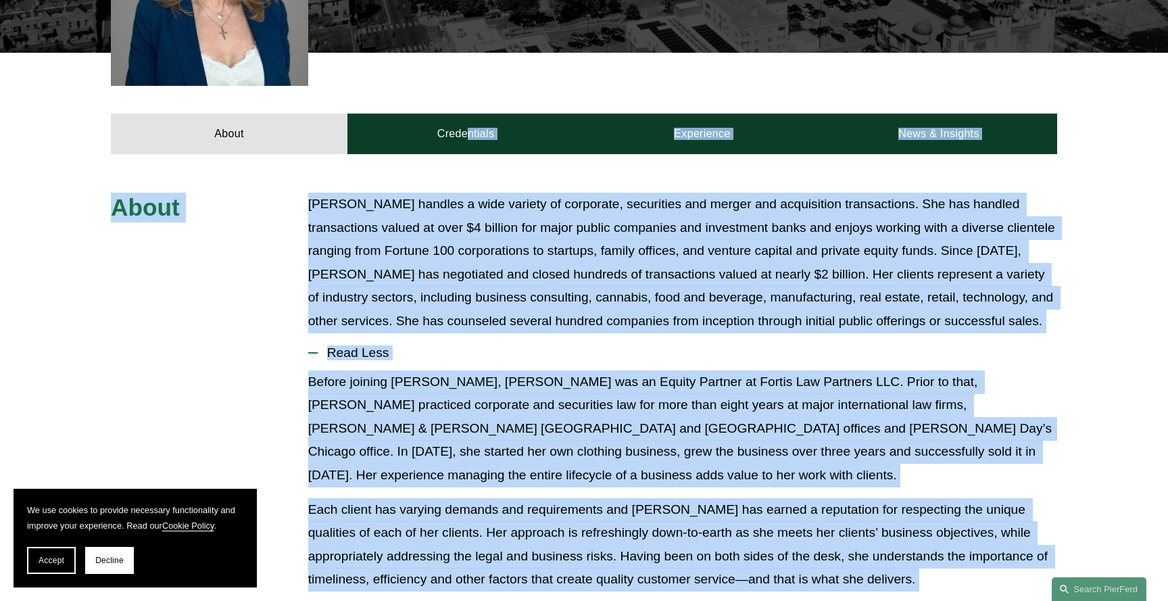 This screenshot has width=1168, height=601. Describe the element at coordinates (683, 353) in the screenshot. I see `button: Read Less` at that location.